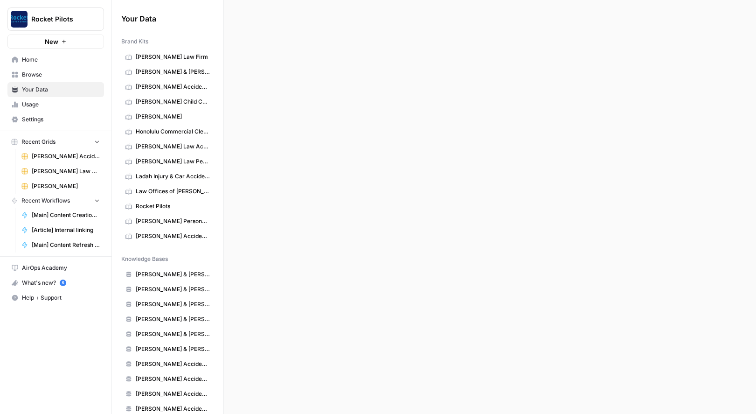  Describe the element at coordinates (55, 268) in the screenshot. I see `a: AirOps Academy` at that location.